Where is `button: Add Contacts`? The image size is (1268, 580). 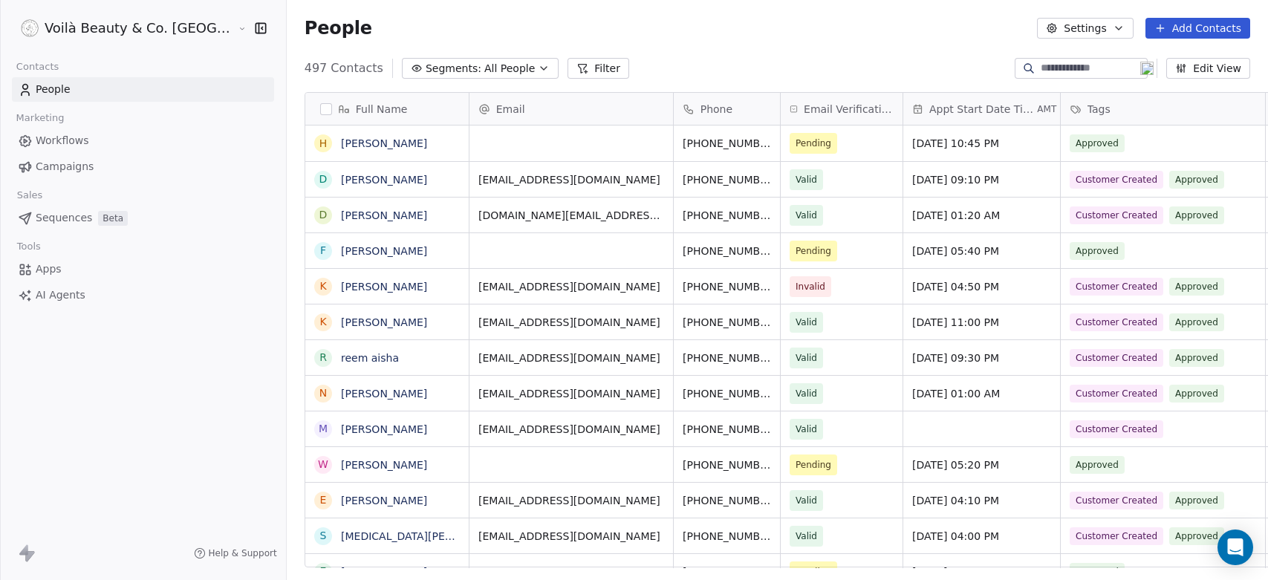 button: Add Contacts is located at coordinates (1198, 28).